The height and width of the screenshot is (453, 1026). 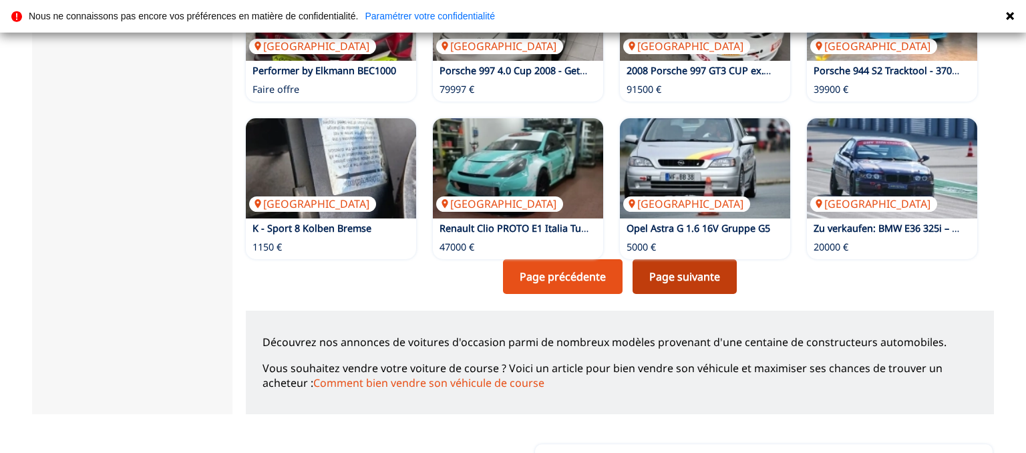 I want to click on p: Nous ne connaissons pas encore vos préférences en matière de confidentialité., so click(x=193, y=16).